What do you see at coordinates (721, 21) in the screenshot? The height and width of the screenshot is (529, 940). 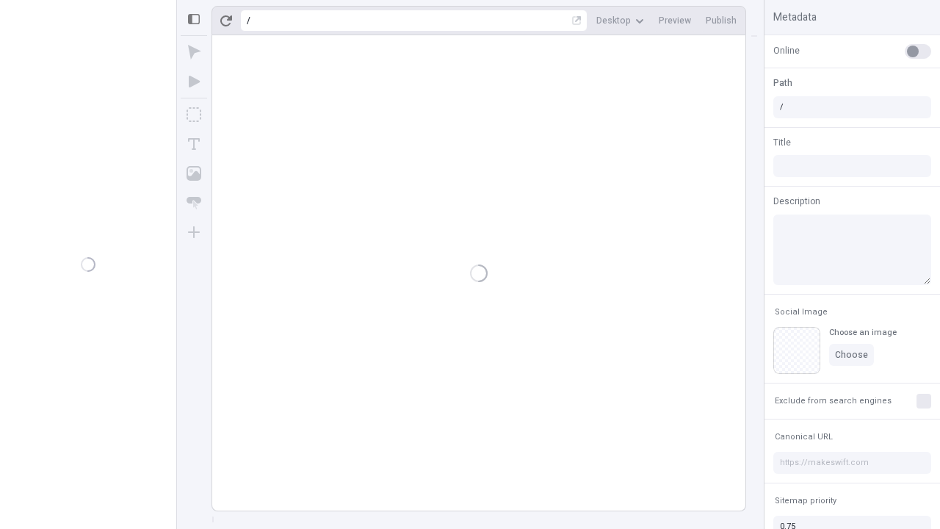 I see `button: Publish` at bounding box center [721, 21].